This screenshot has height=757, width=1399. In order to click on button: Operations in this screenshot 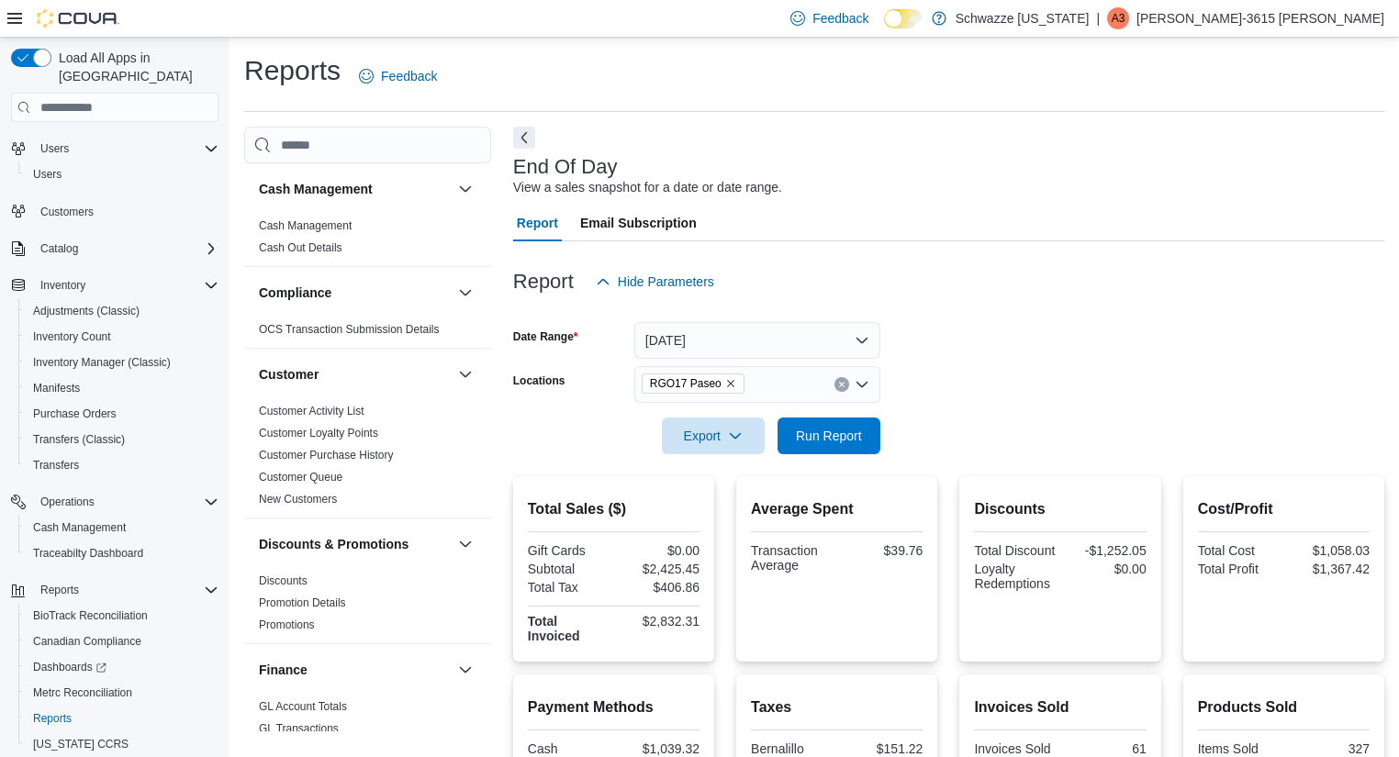, I will do `click(115, 502)`.